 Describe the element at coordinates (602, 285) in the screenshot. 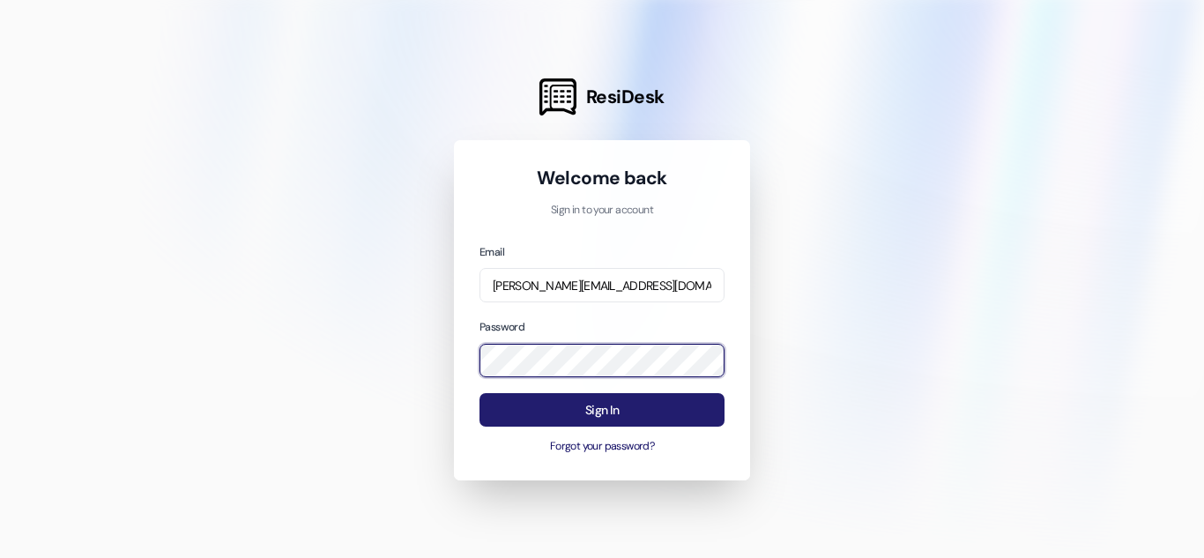

I see `input: name@example.com` at that location.